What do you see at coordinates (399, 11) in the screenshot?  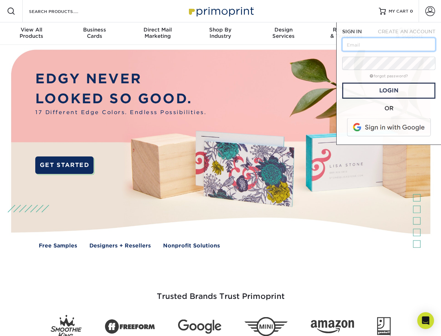 I see `span: MY CART` at bounding box center [399, 11].